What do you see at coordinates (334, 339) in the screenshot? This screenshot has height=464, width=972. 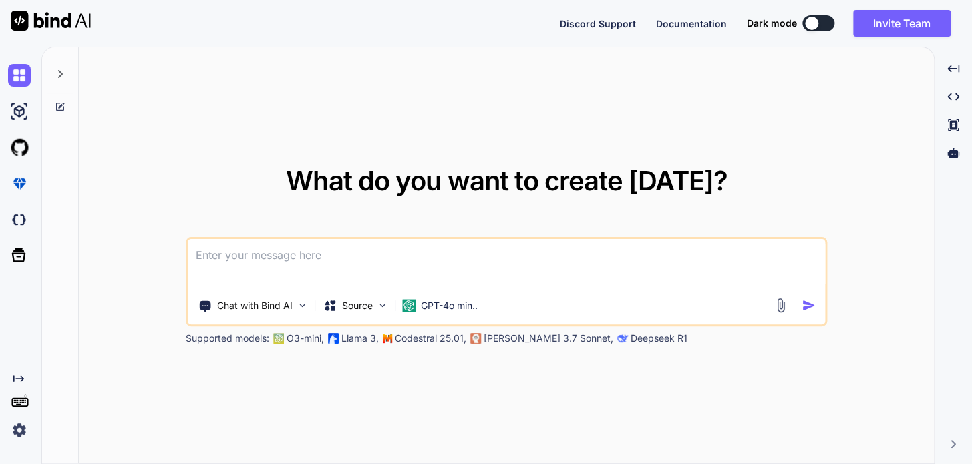 I see `img: Llama2` at bounding box center [334, 339].